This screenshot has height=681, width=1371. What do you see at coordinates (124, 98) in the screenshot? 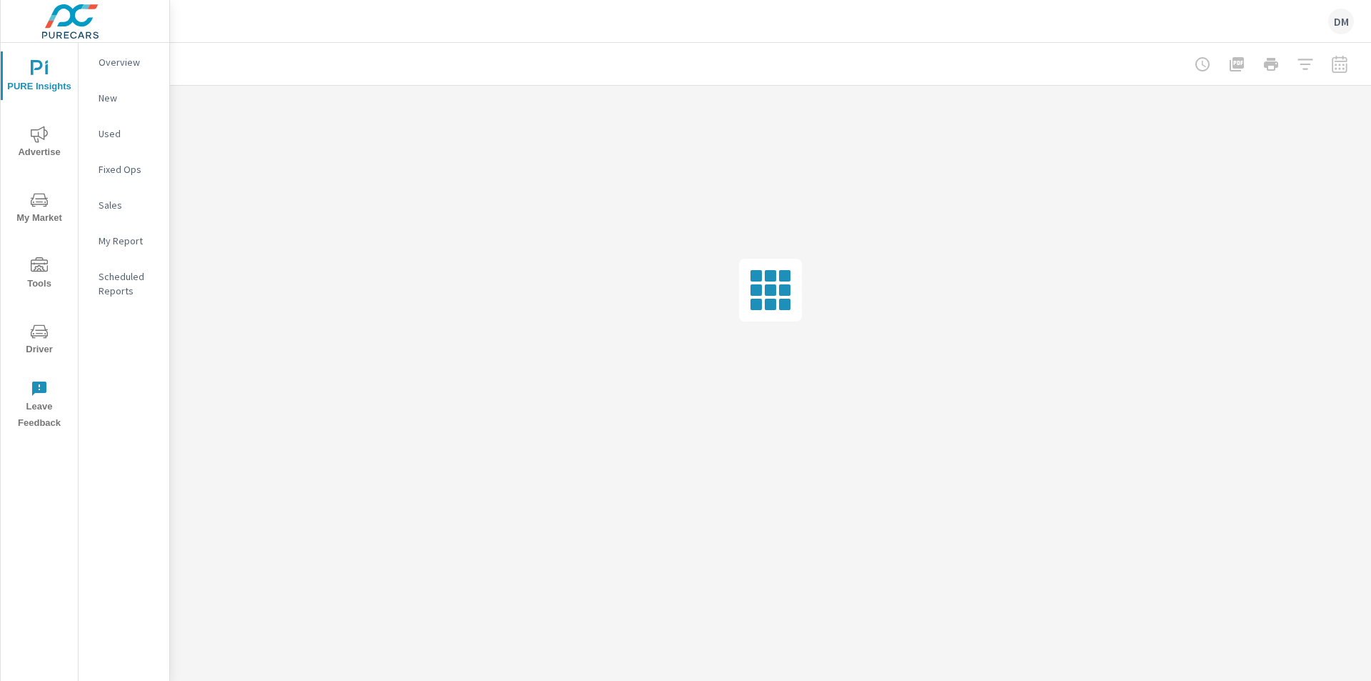
I see `div: New` at bounding box center [124, 98].